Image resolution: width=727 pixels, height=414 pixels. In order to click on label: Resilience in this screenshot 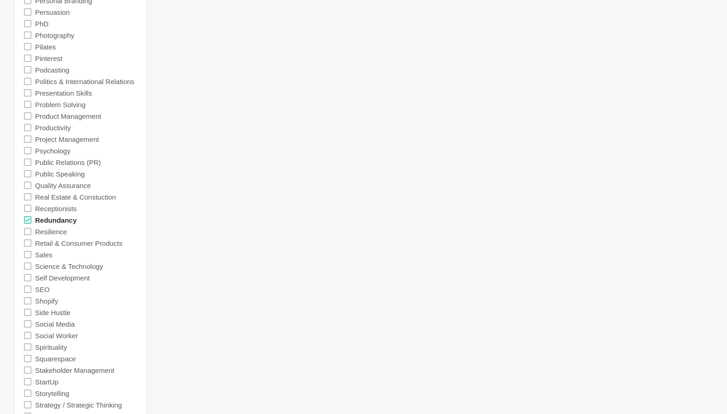, I will do `click(51, 231)`.